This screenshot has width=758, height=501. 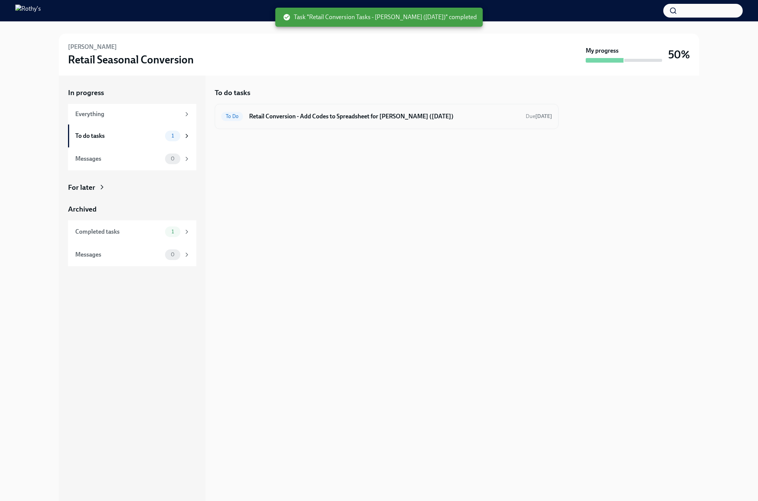 What do you see at coordinates (679, 55) in the screenshot?
I see `h3: 50%` at bounding box center [679, 55].